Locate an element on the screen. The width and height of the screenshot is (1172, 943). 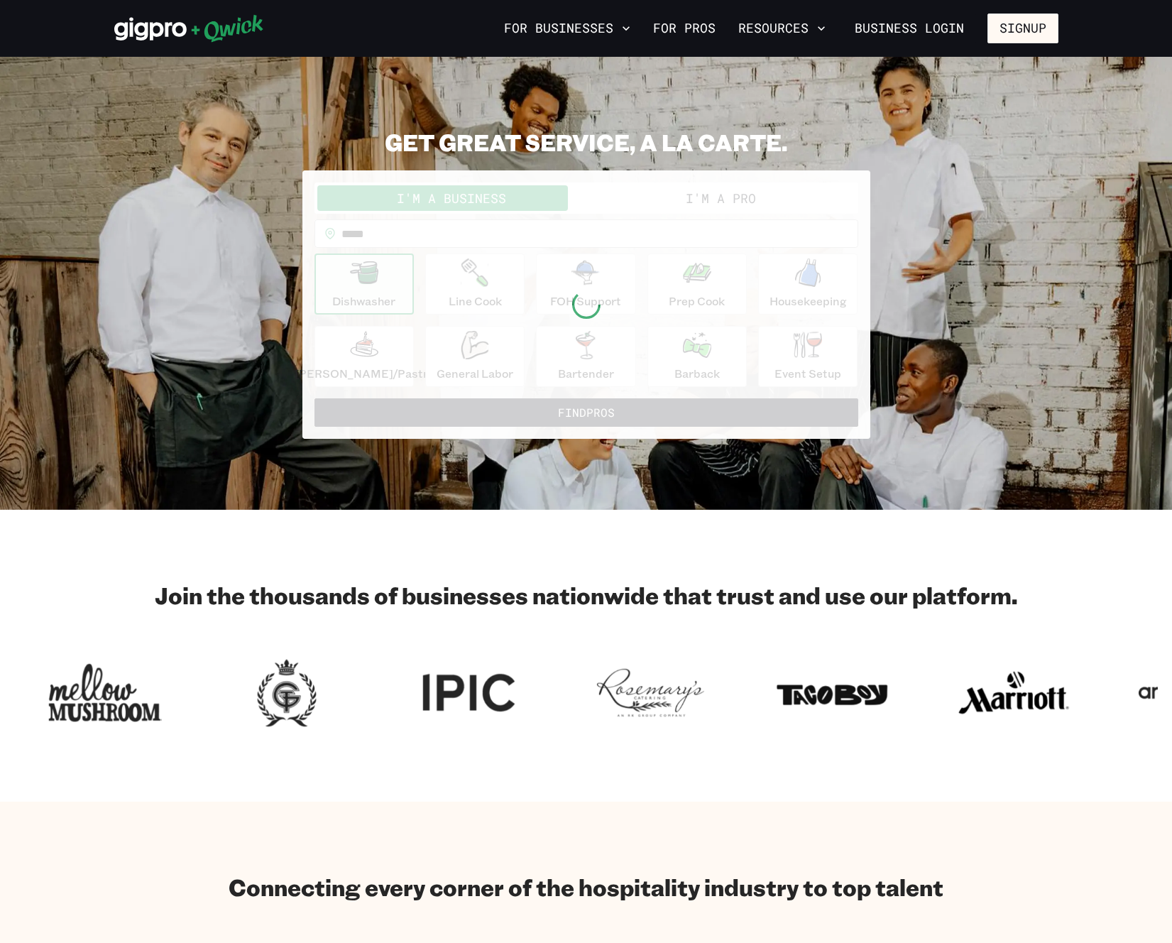
a: For Pros is located at coordinates (684, 28).